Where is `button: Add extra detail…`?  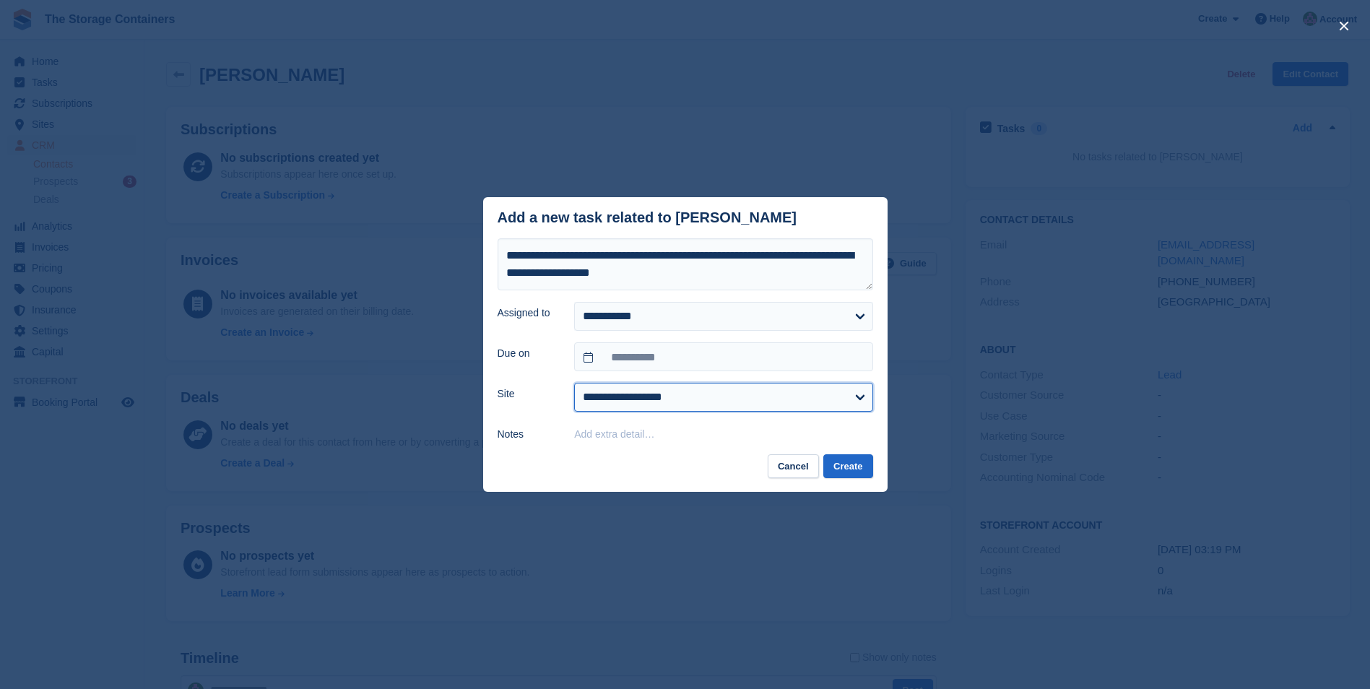
button: Add extra detail… is located at coordinates (614, 434).